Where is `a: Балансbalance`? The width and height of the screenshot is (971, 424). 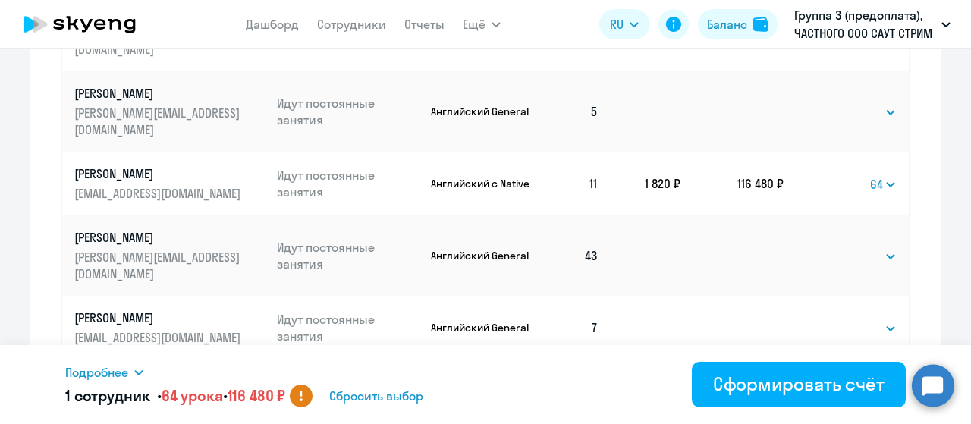
a: Балансbalance is located at coordinates (737, 24).